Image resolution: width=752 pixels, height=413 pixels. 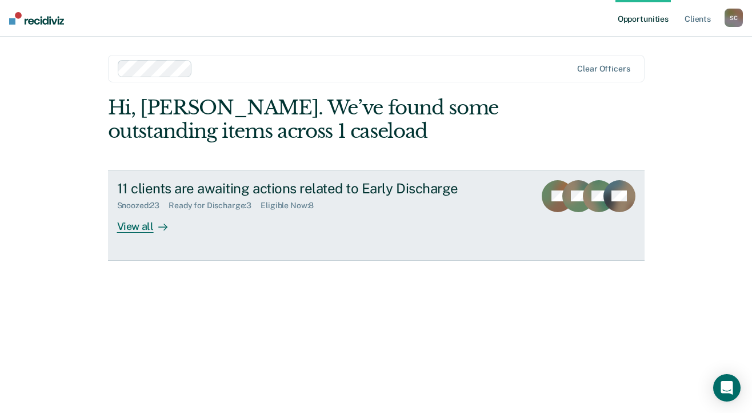 I want to click on a: 11 clients are awaiting actions related to Early DischargeSnoozed:23Ready for Discharge:3Eligible..., so click(x=376, y=216).